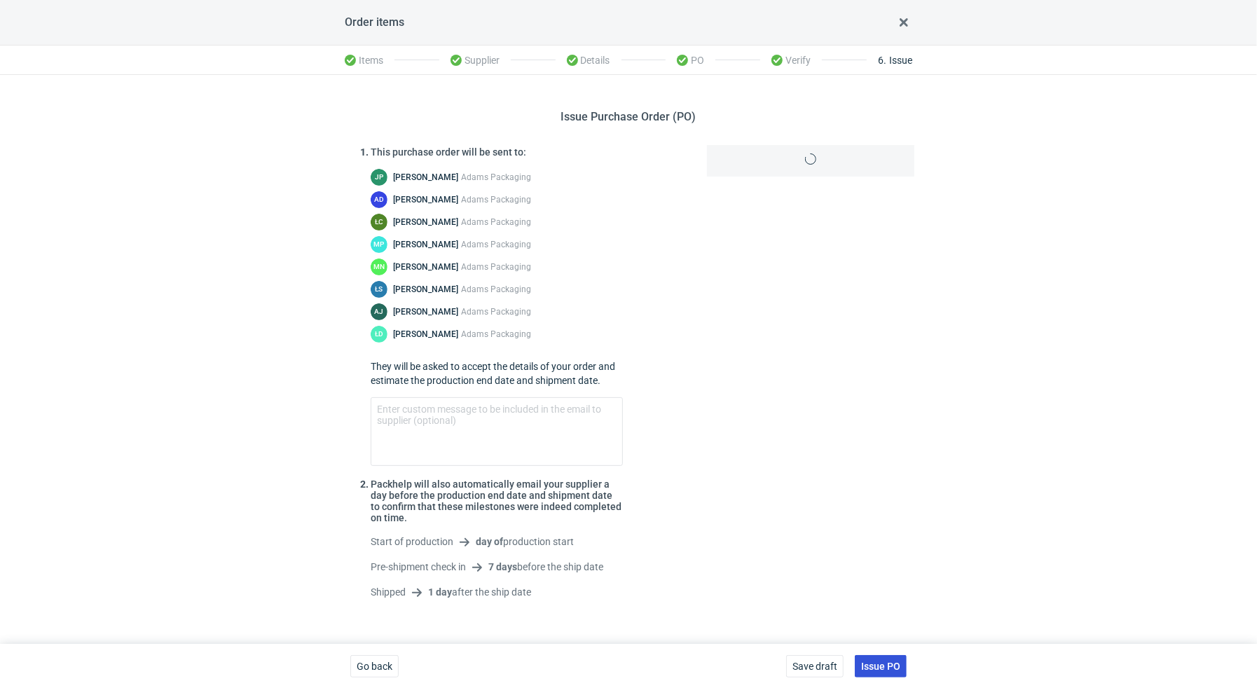  What do you see at coordinates (379, 200) in the screenshot?
I see `figcaption: AD` at bounding box center [379, 200].